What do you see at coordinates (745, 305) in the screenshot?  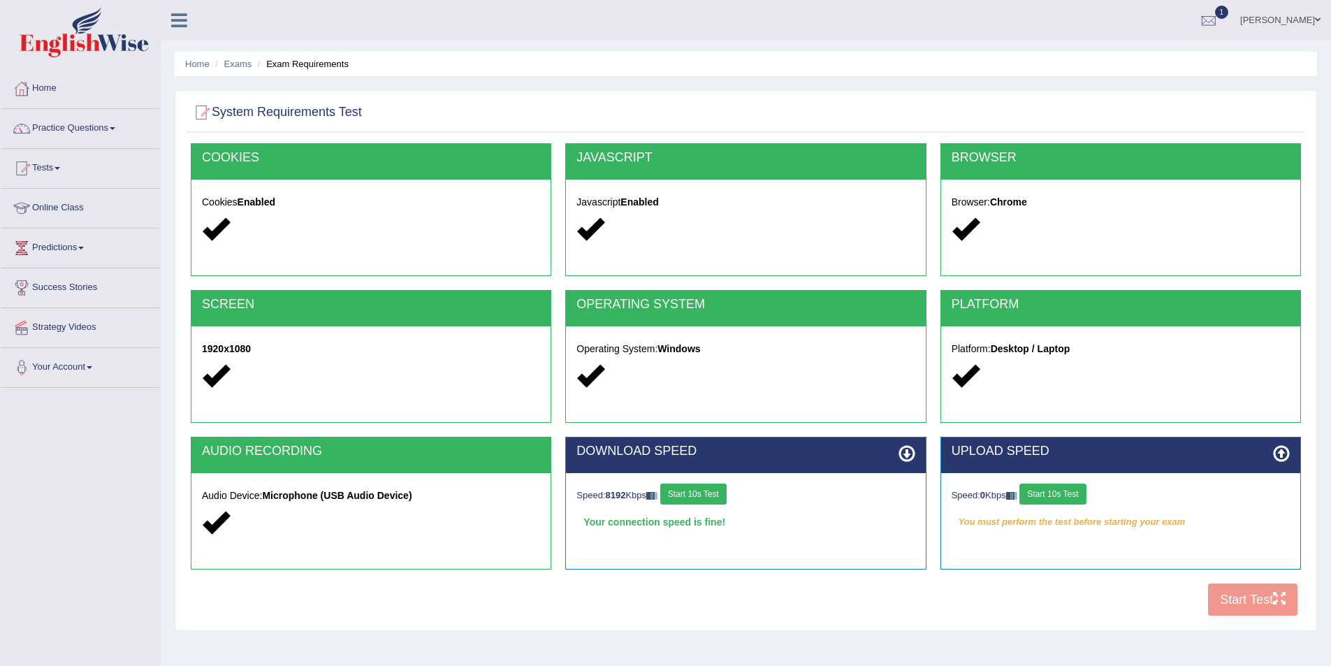 I see `h2: OPERATING SYSTEM` at bounding box center [745, 305].